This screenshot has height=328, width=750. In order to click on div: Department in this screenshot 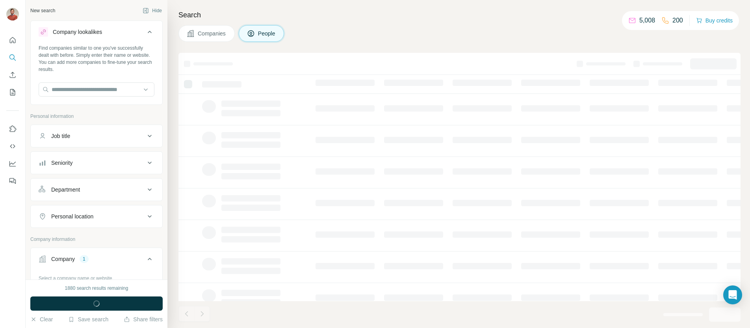, I will do `click(65, 189)`.